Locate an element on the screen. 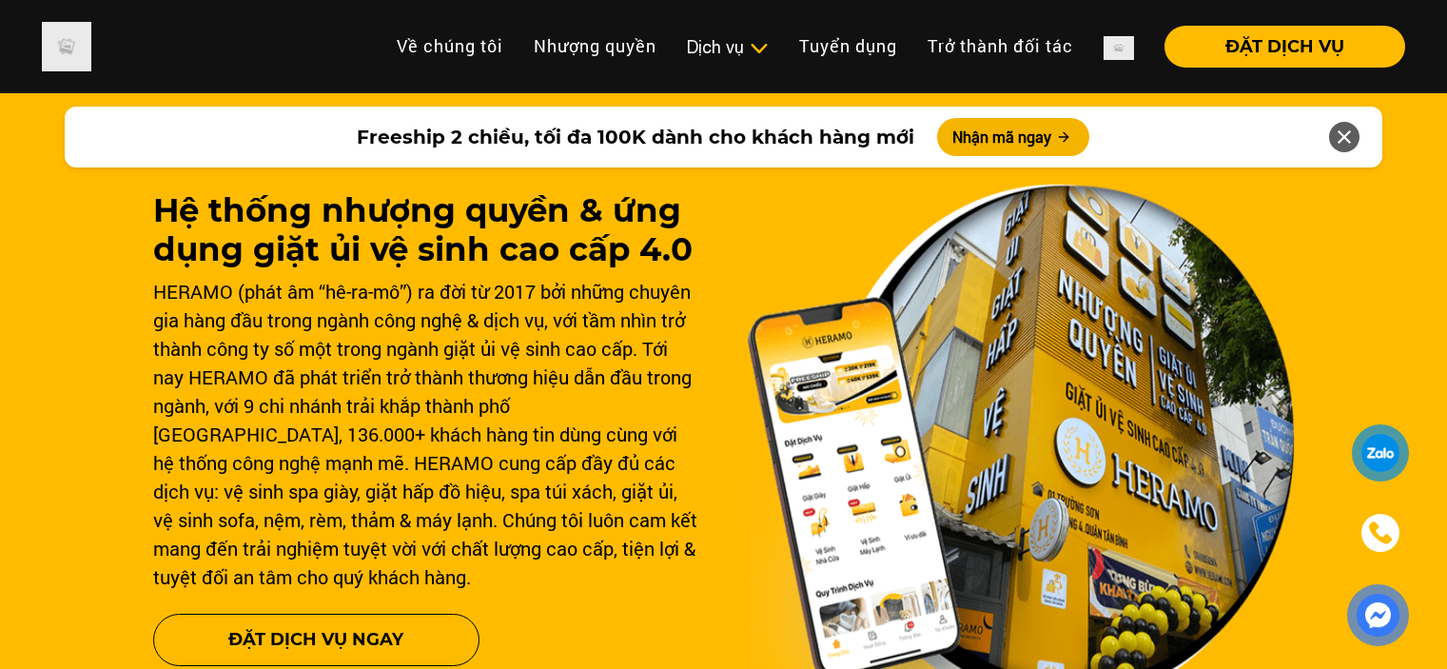 This screenshot has height=669, width=1447. img: phone-icon is located at coordinates (1380, 533).